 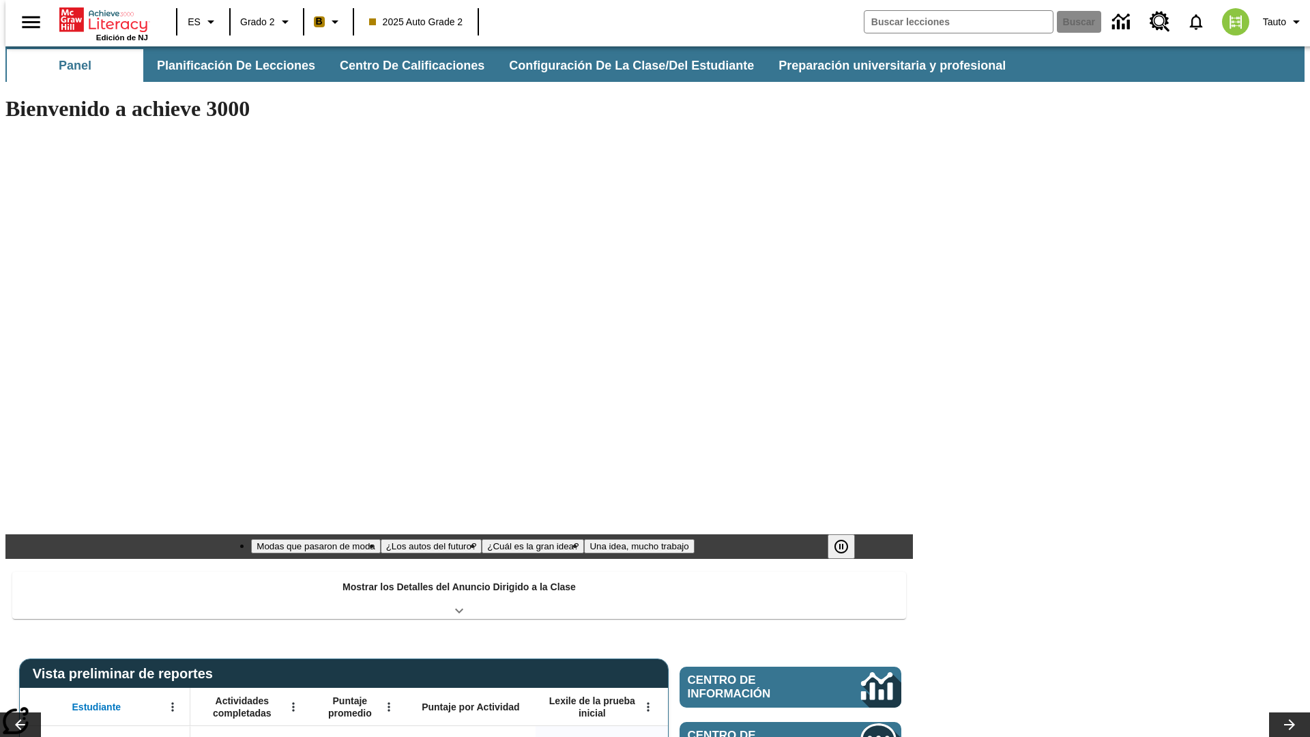 I want to click on button: Configuración de la clase/del estudiante, so click(x=631, y=66).